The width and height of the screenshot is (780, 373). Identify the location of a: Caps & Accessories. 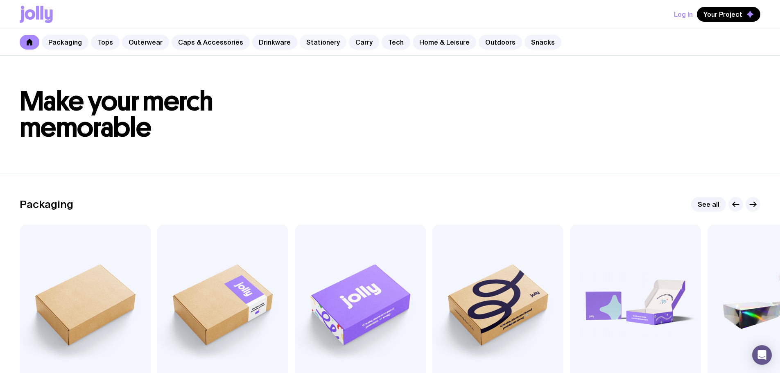
(211, 42).